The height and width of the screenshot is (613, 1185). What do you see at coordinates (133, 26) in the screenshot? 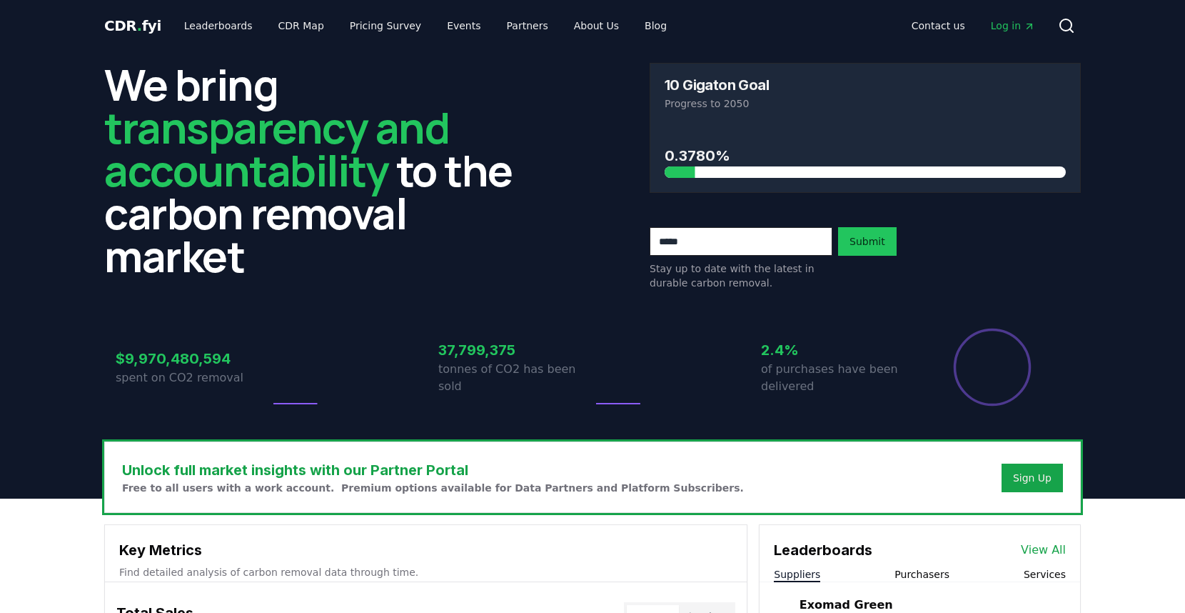
I see `span: CDR fyi` at bounding box center [133, 26].